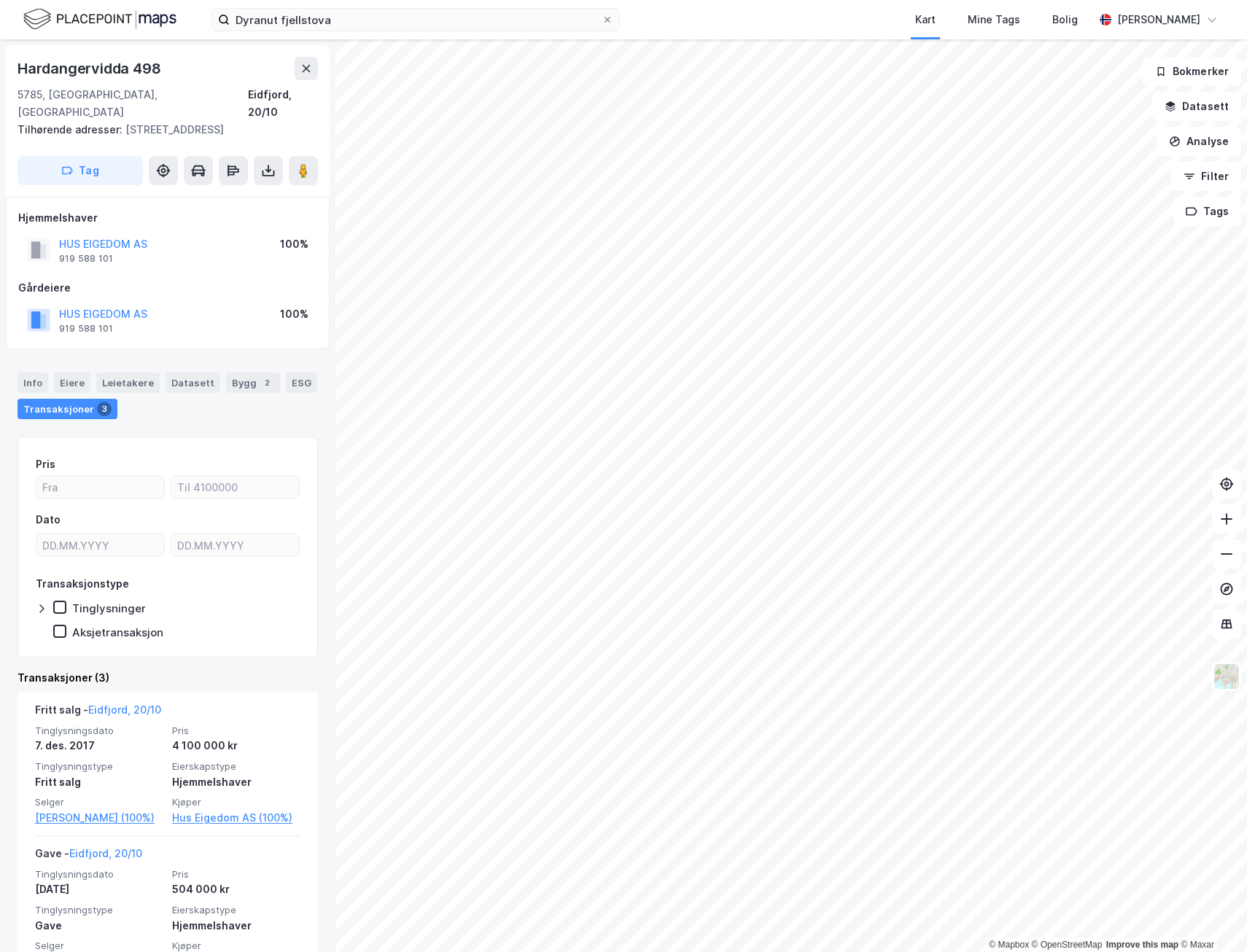  What do you see at coordinates (72, 383) in the screenshot?
I see `div: Eiere` at bounding box center [72, 383].